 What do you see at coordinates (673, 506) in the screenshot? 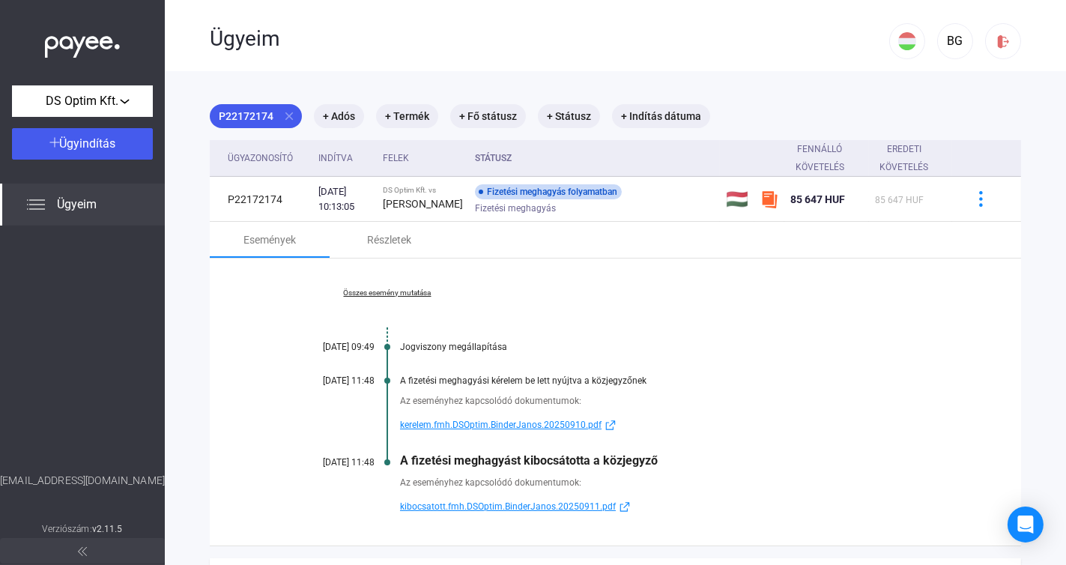
I see `a: kibocsatott.fmh.DSOptim.BinderJanos.20250911.pdfexternal-link-blue` at bounding box center [673, 506].